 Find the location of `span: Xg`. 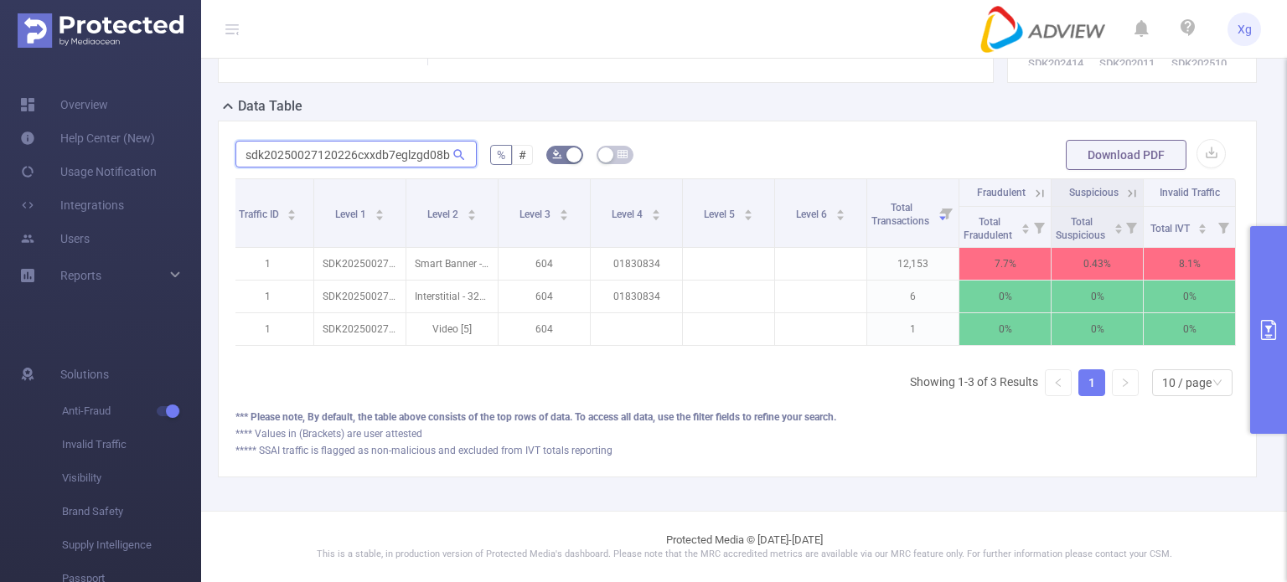

span: Xg is located at coordinates (1244, 29).